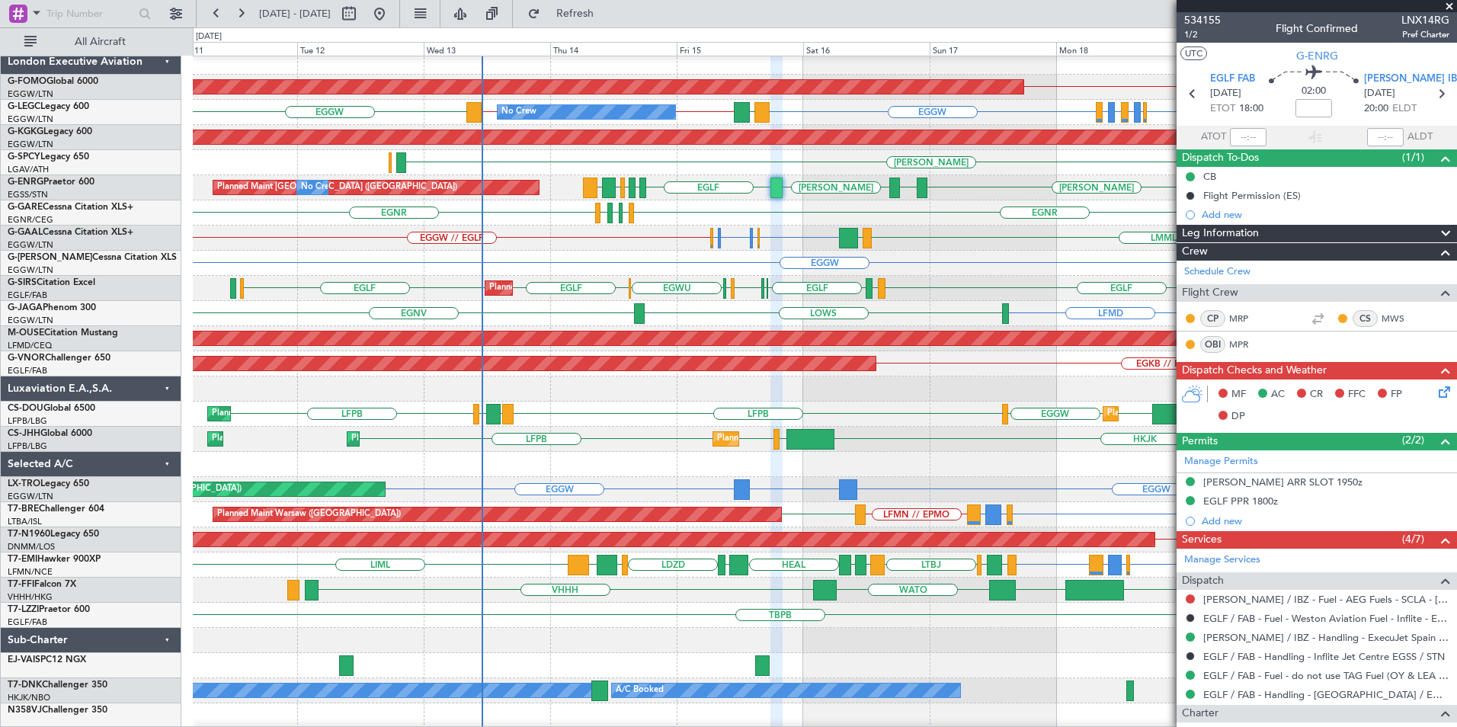  Describe the element at coordinates (487, 49) in the screenshot. I see `div: Wed 13` at that location.